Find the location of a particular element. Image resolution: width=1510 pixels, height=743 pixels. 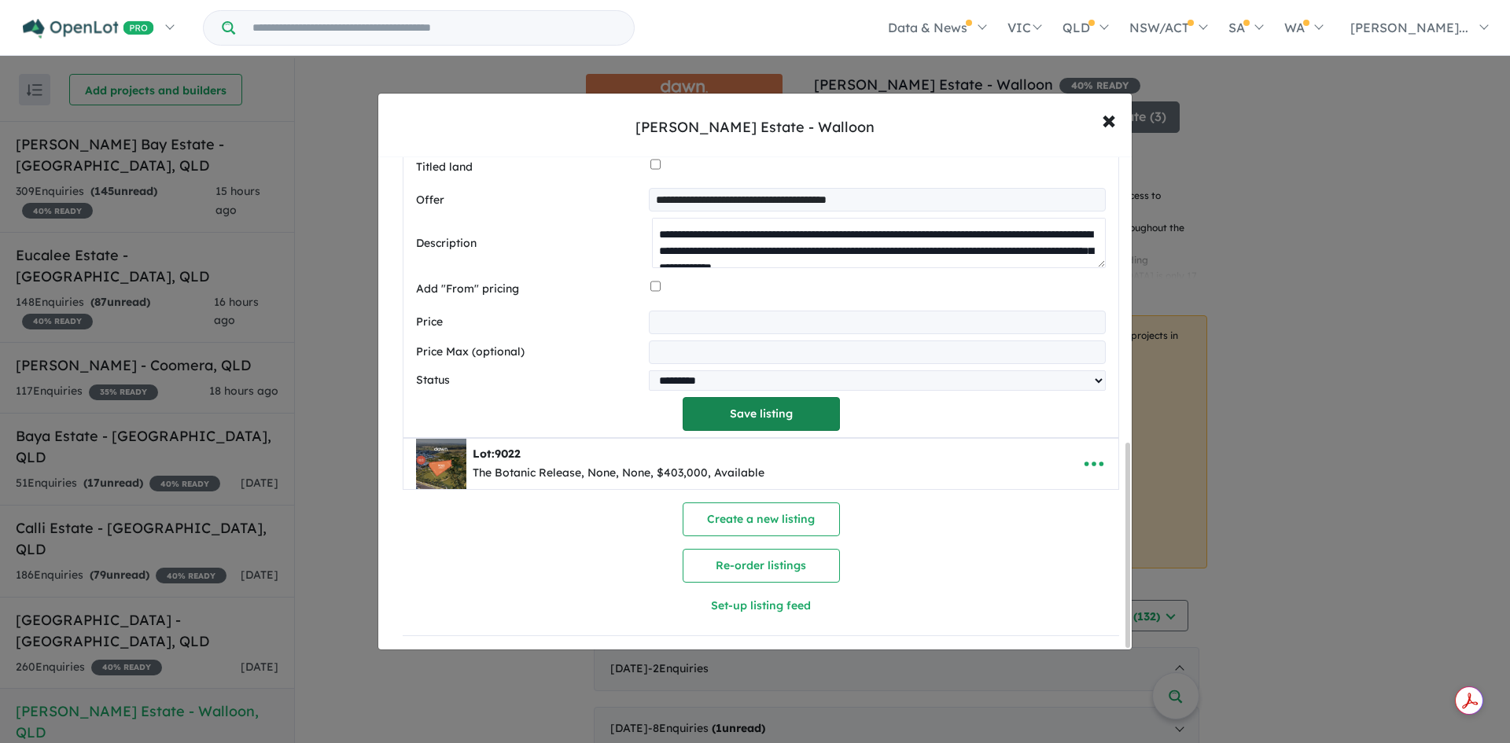

label: Status is located at coordinates (529, 381).